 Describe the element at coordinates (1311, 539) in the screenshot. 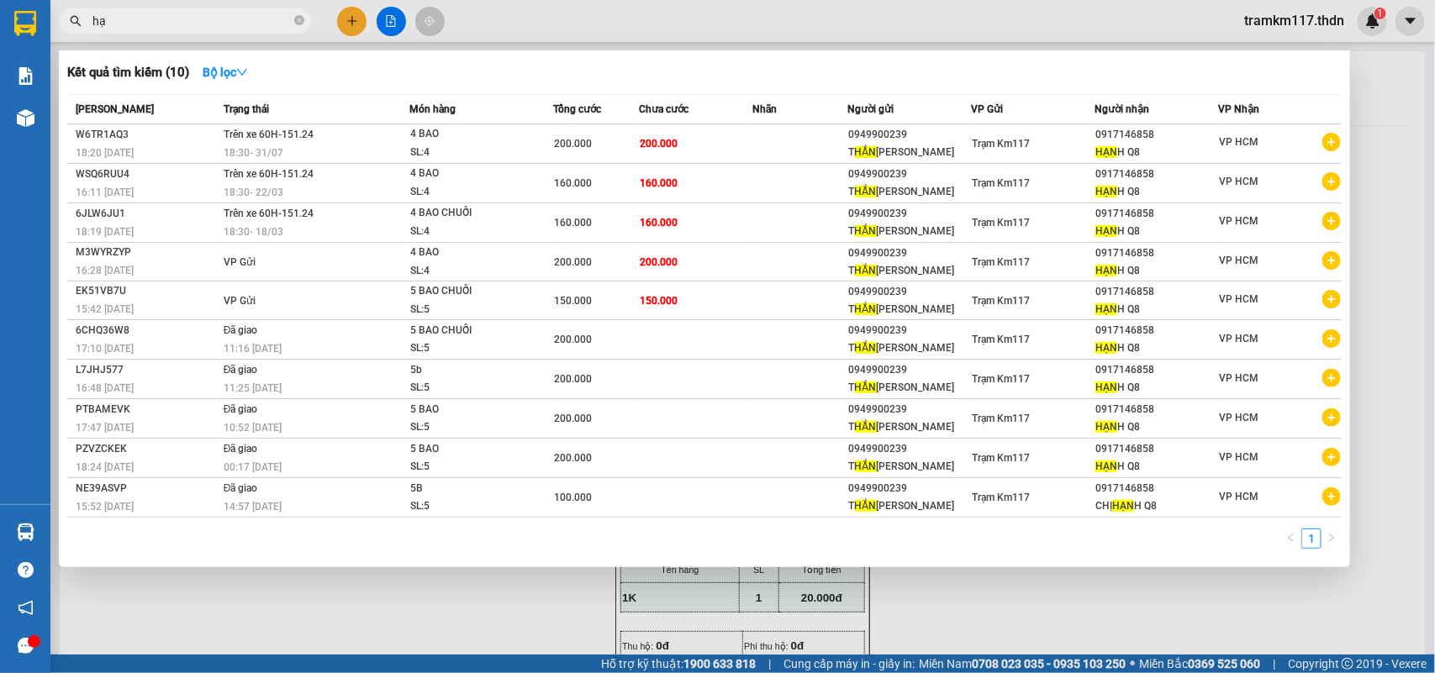

I see `li: 1` at that location.